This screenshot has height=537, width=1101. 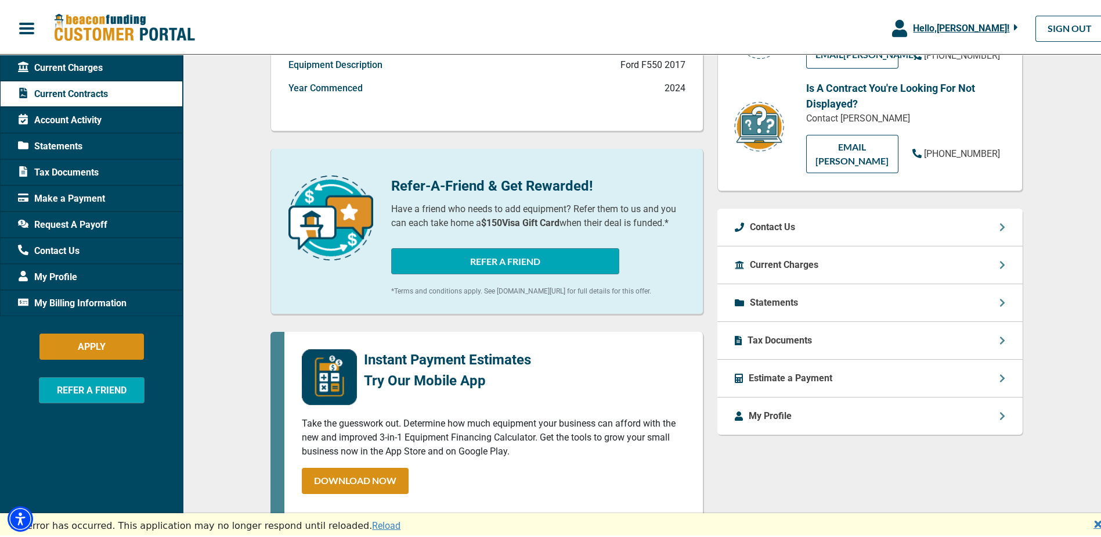 What do you see at coordinates (494, 435) in the screenshot?
I see `p: Take the guesswork out. Determine how much equipment your business can afford with the new and im...` at bounding box center [494, 435].